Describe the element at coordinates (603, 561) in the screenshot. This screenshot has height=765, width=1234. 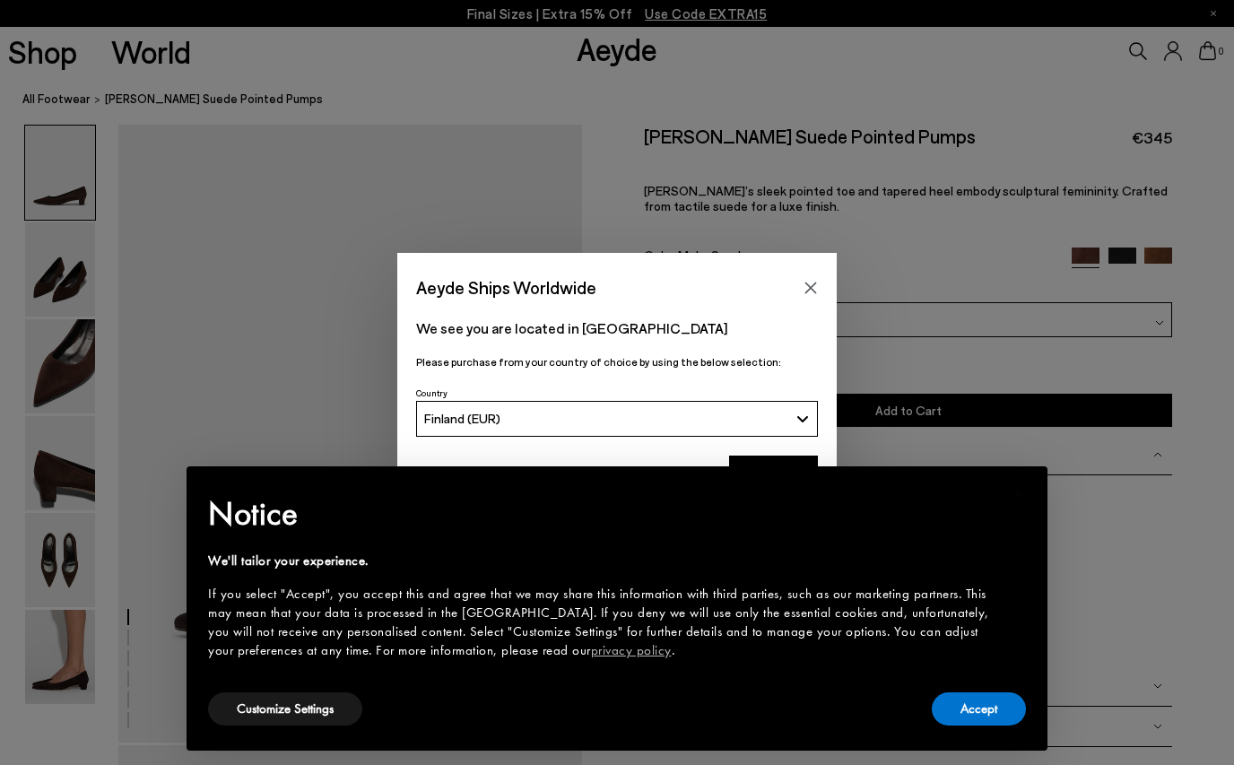
I see `div: We'll tailor your experience.` at that location.